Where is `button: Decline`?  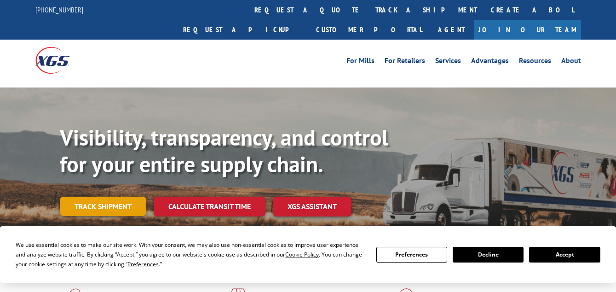
button: Decline is located at coordinates (488, 254).